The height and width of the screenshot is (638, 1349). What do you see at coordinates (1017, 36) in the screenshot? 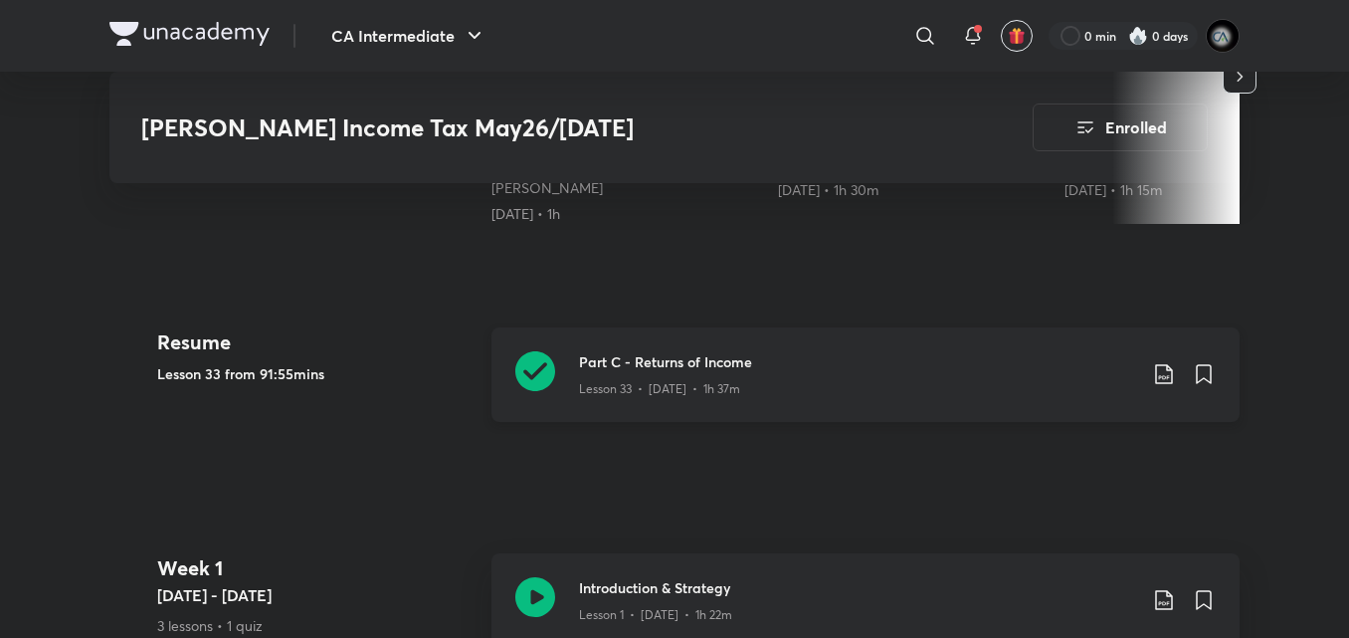
I see `img: avatar` at bounding box center [1017, 36].